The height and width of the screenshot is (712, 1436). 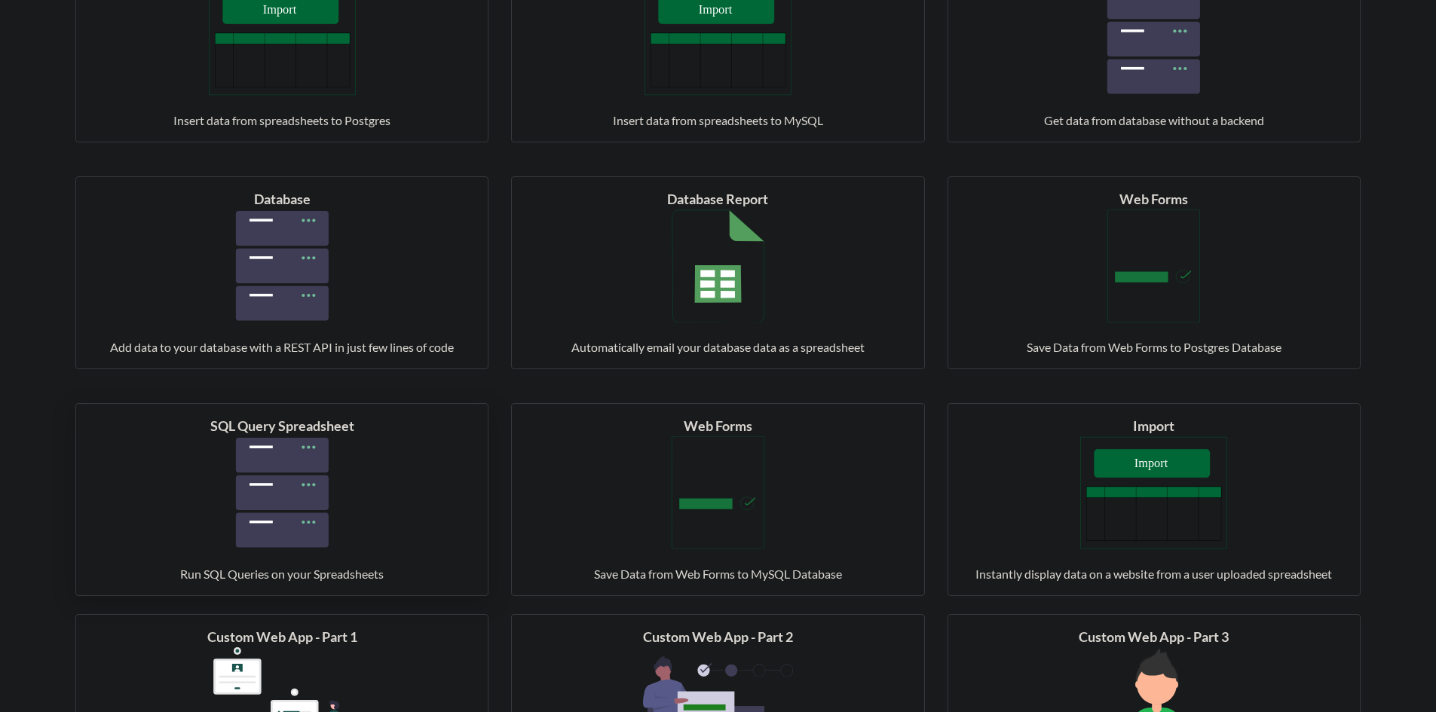 I want to click on div: Custom Web App - Part 1, so click(x=282, y=637).